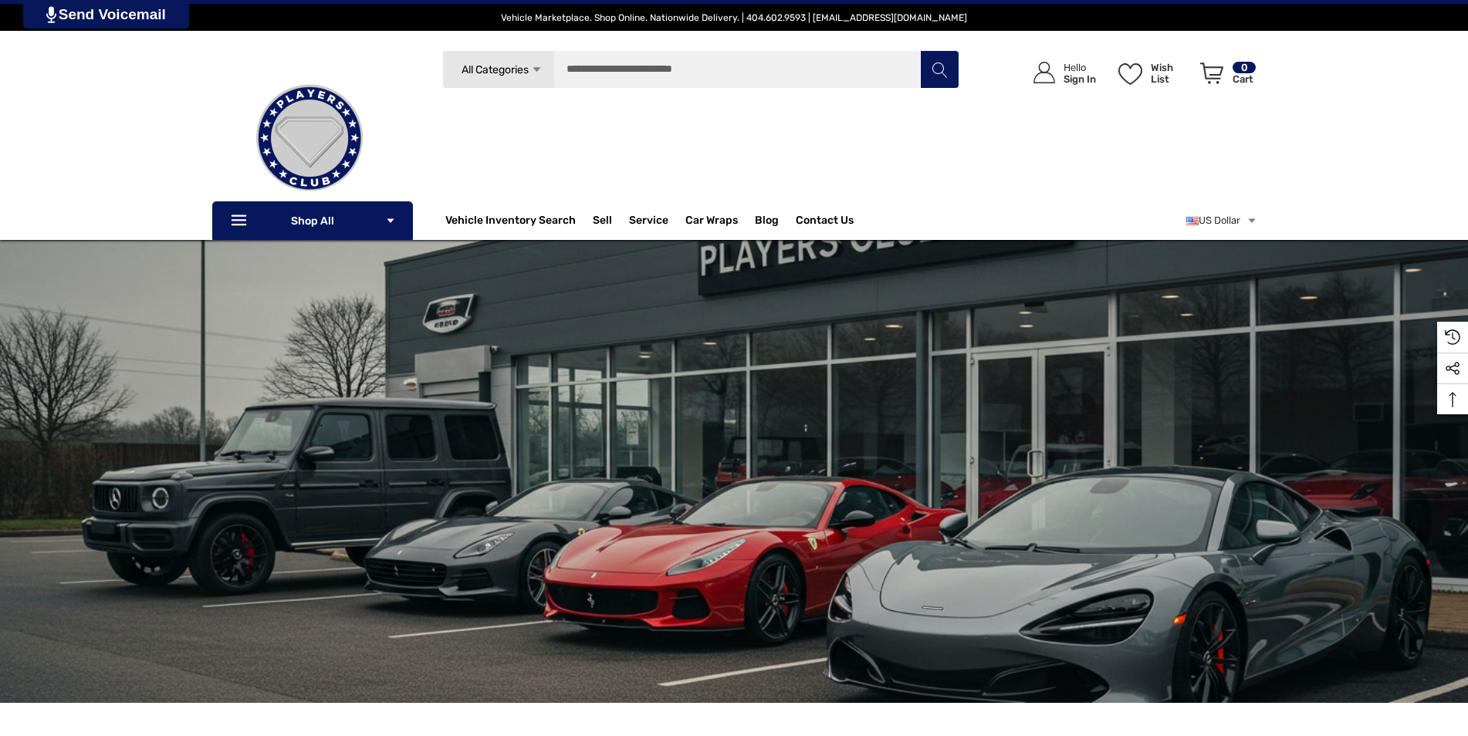 This screenshot has width=1468, height=736. Describe the element at coordinates (602, 222) in the screenshot. I see `span: Sell` at that location.